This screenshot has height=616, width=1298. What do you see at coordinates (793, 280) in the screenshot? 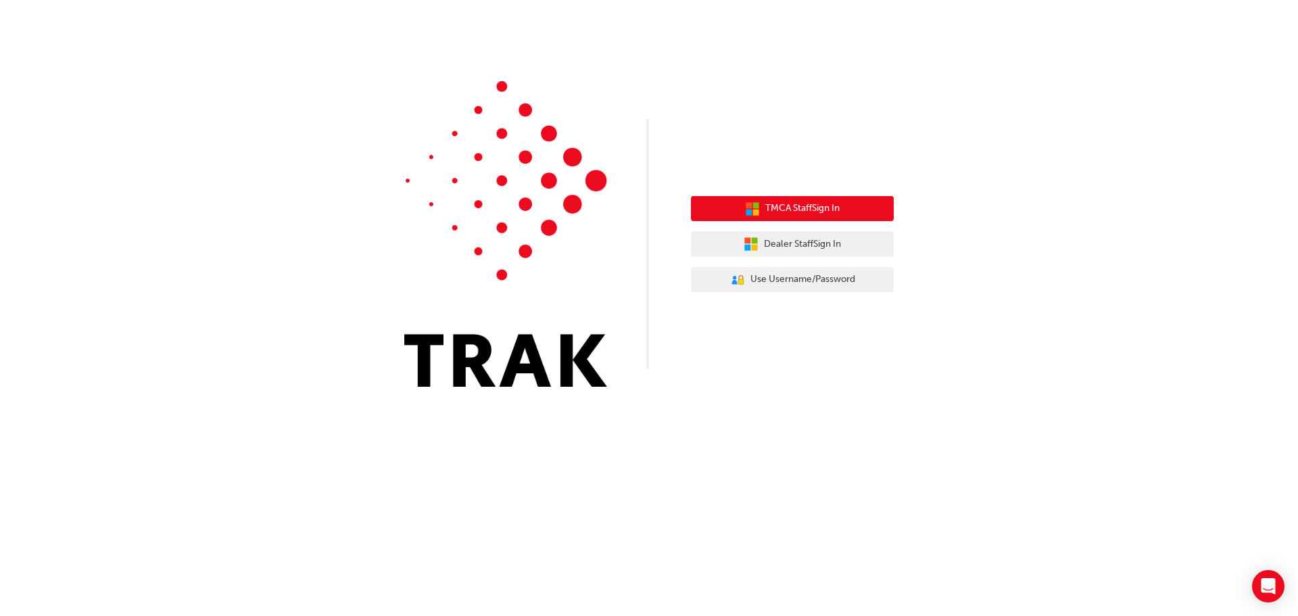
I see `button: Use Username/Password` at bounding box center [793, 280].